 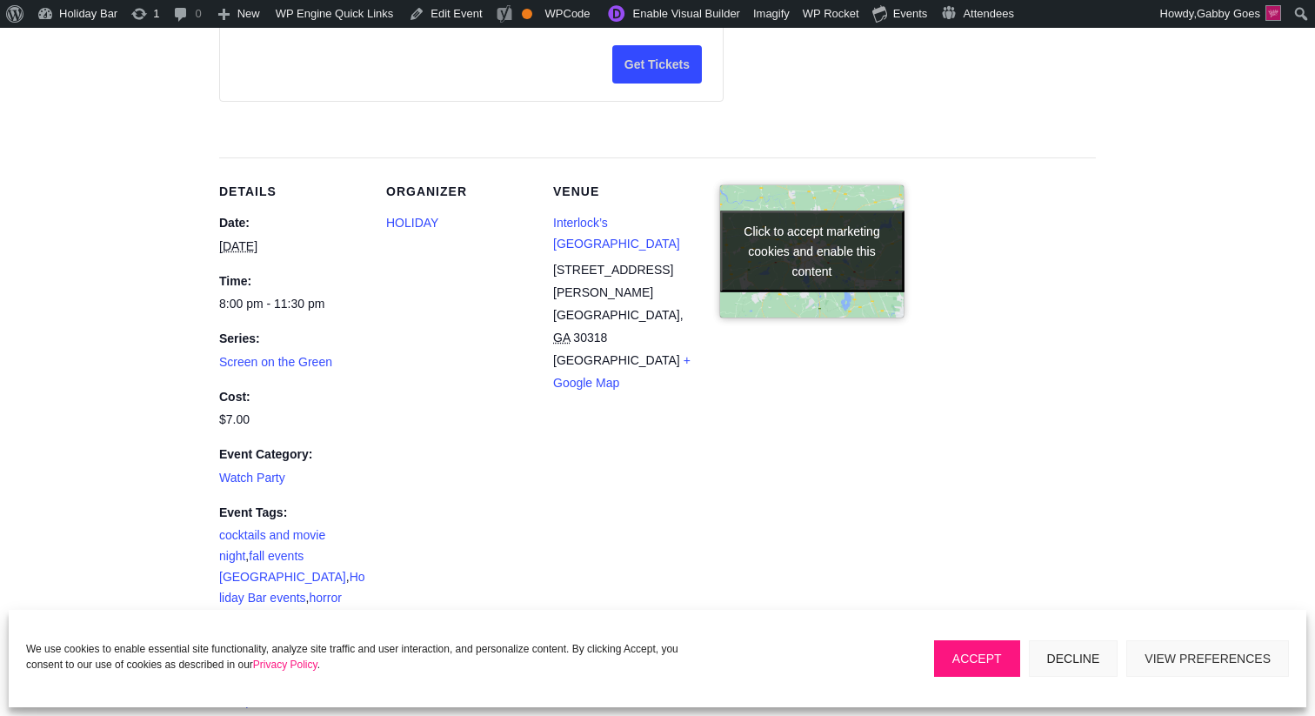 I want to click on a: Screen on the Green, so click(x=276, y=362).